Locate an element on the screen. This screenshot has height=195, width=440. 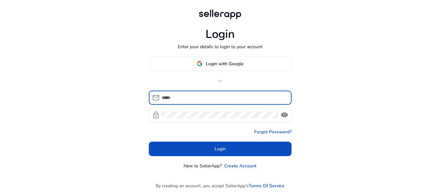
a: Terms Of Service is located at coordinates (266, 186).